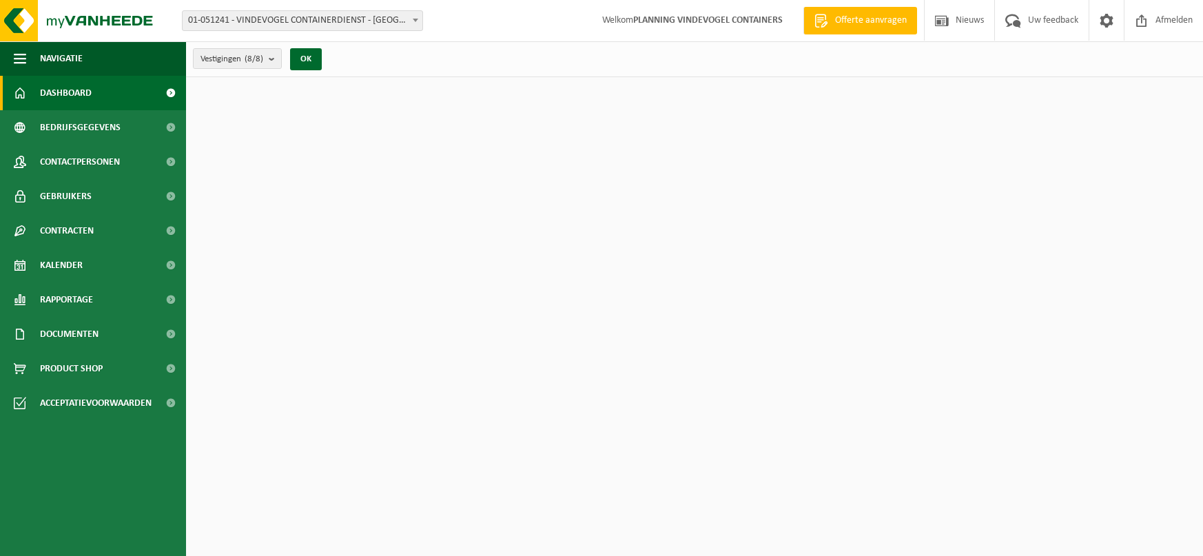 Image resolution: width=1203 pixels, height=556 pixels. What do you see at coordinates (61, 265) in the screenshot?
I see `span: Kalender` at bounding box center [61, 265].